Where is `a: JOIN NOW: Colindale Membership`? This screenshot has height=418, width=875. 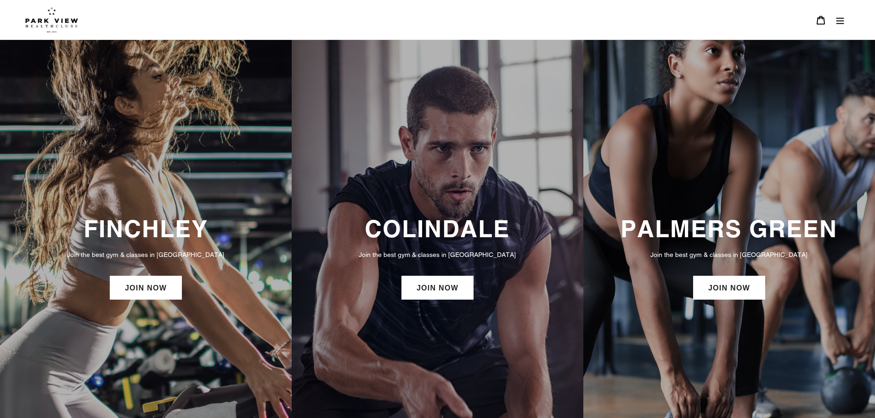
a: JOIN NOW: Colindale Membership is located at coordinates (437, 288).